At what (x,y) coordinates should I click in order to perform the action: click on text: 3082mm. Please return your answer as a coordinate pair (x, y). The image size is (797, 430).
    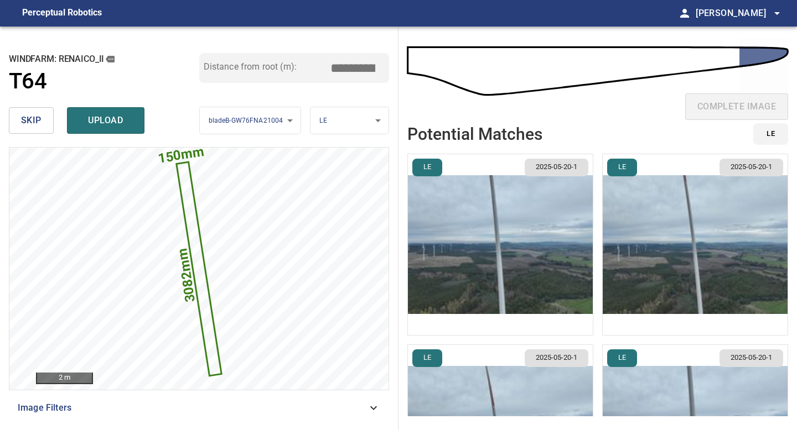
    Looking at the image, I should click on (186, 275).